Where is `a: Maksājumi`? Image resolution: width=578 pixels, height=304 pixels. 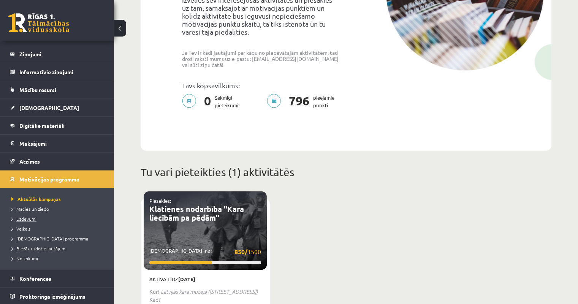 a: Maksājumi is located at coordinates (57, 143).